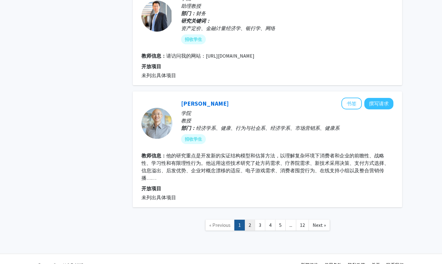  Describe the element at coordinates (196, 21) in the screenshot. I see `font: 研究关键词：` at that location.